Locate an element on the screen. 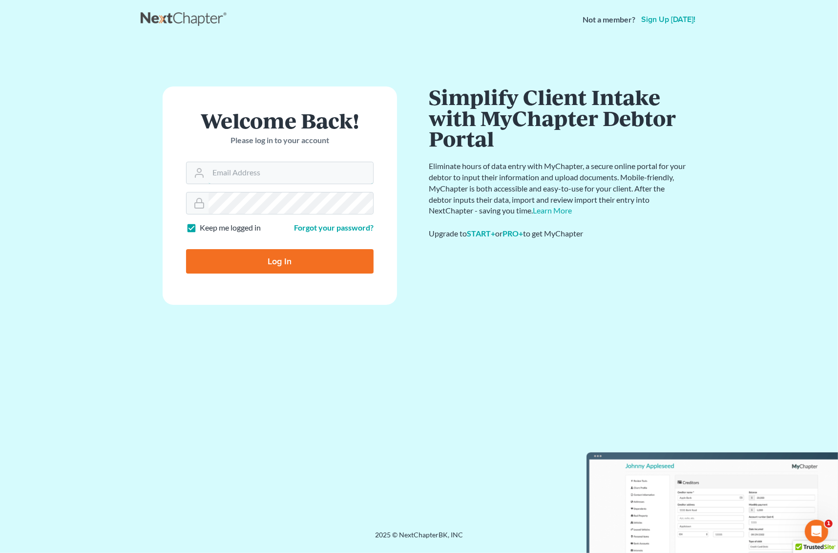 The image size is (838, 553). h1: Welcome Back! is located at coordinates (280, 120).